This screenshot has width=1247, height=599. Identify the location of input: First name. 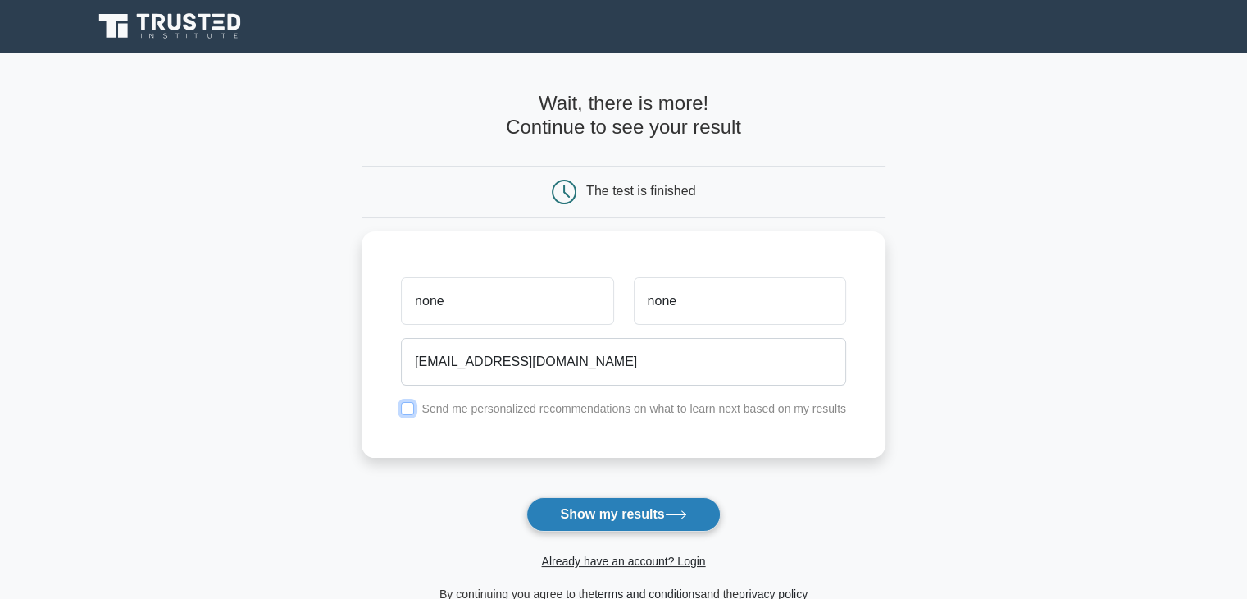
(507, 301).